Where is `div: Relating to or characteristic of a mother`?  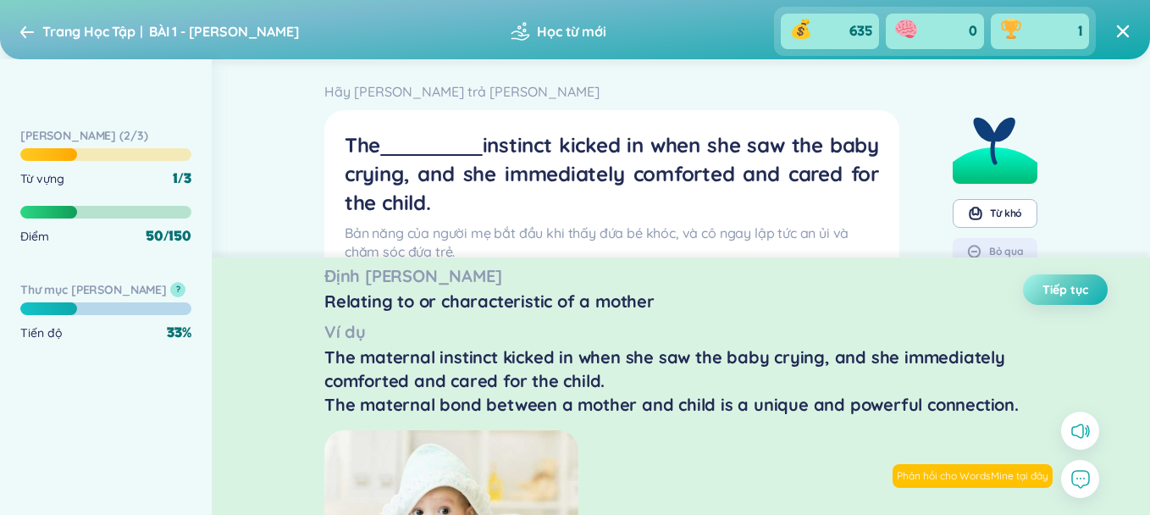
div: Relating to or characteristic of a mother is located at coordinates (681, 301).